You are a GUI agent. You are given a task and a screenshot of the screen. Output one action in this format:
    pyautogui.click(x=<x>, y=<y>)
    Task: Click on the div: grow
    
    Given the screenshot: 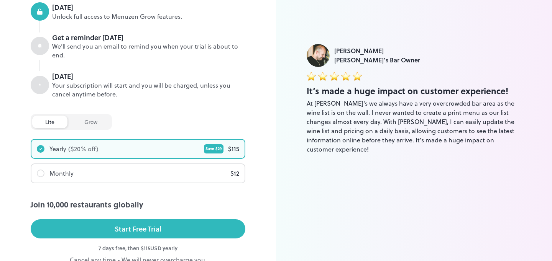 What is the action you would take?
    pyautogui.click(x=91, y=122)
    